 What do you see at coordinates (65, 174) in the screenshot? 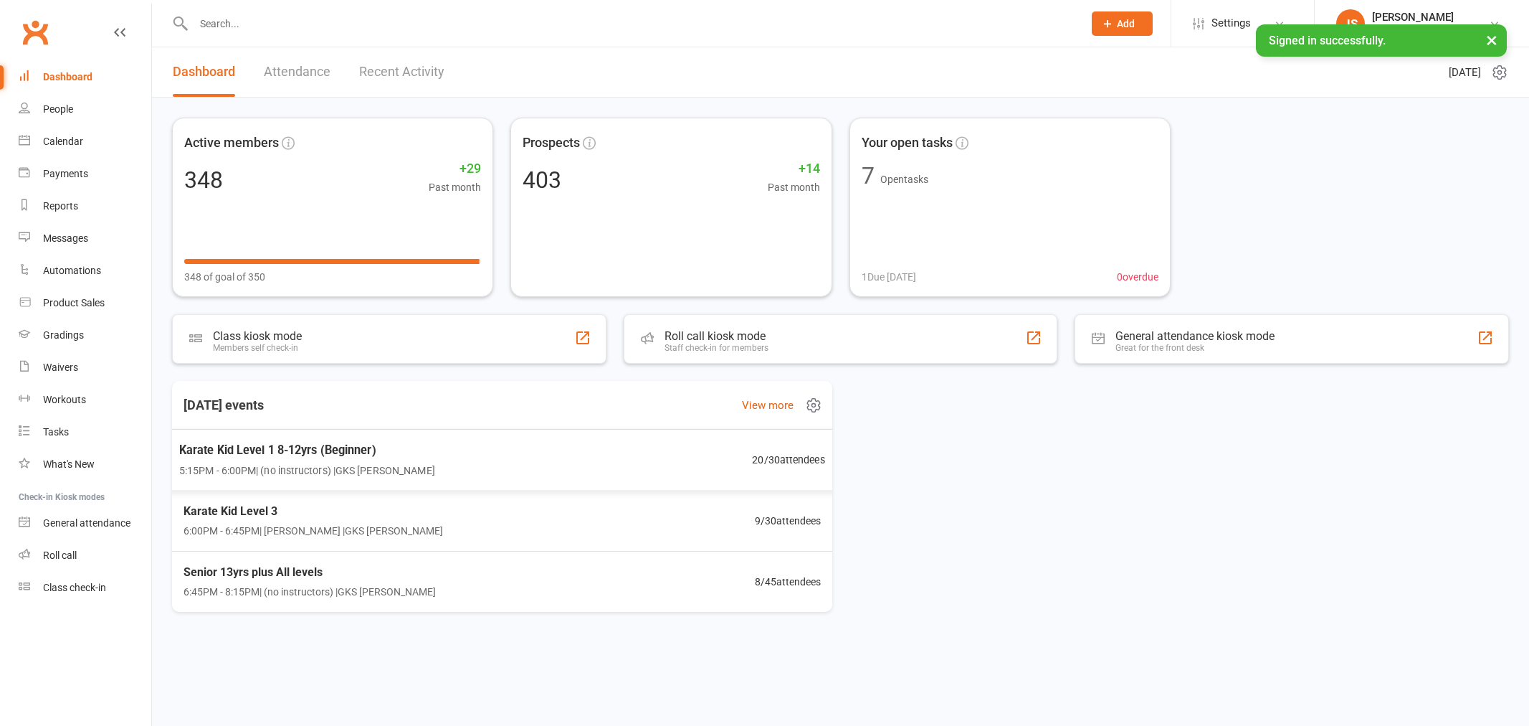
I see `div: Payments` at bounding box center [65, 174].